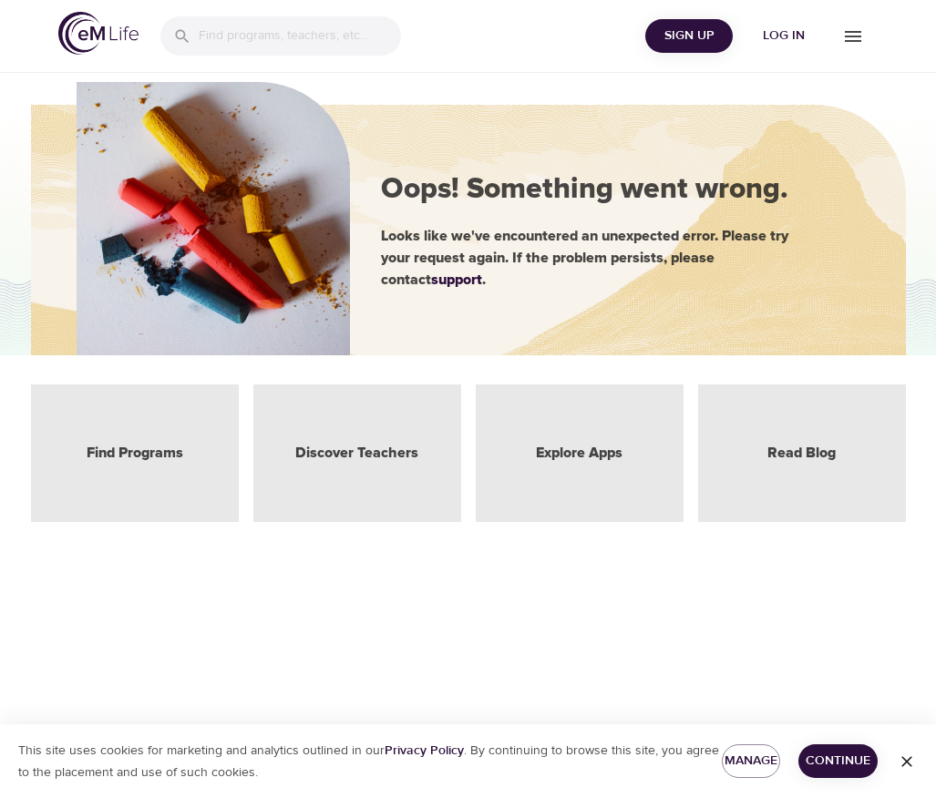 Image resolution: width=936 pixels, height=798 pixels. Describe the element at coordinates (98, 33) in the screenshot. I see `img: logo` at that location.